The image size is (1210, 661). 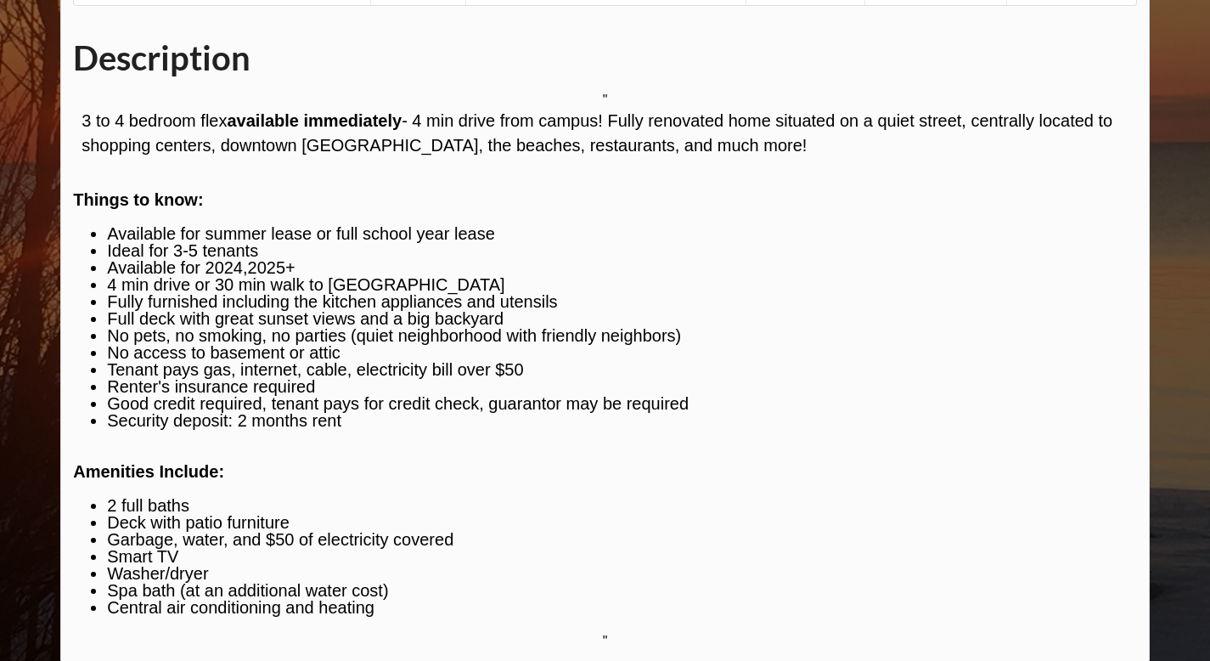 What do you see at coordinates (621, 573) in the screenshot?
I see `li: Washer/dryer` at bounding box center [621, 573].